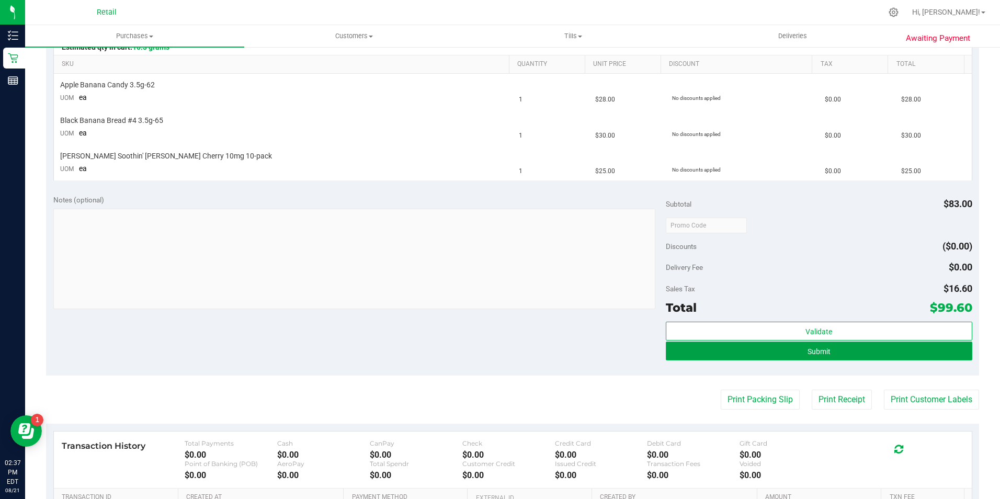 The width and height of the screenshot is (1000, 499). I want to click on button: Submit, so click(819, 351).